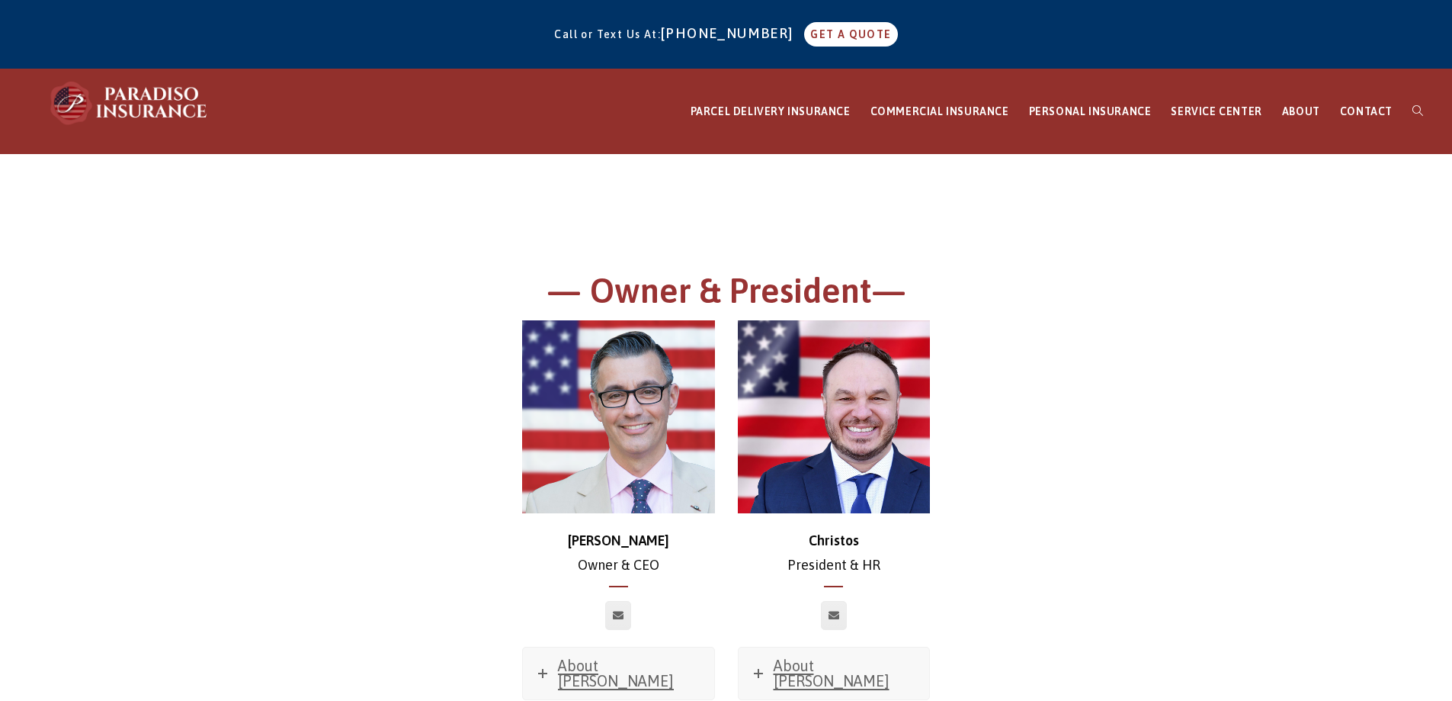 The height and width of the screenshot is (701, 1452). I want to click on span: COMMERCIAL INSURANCE, so click(940, 111).